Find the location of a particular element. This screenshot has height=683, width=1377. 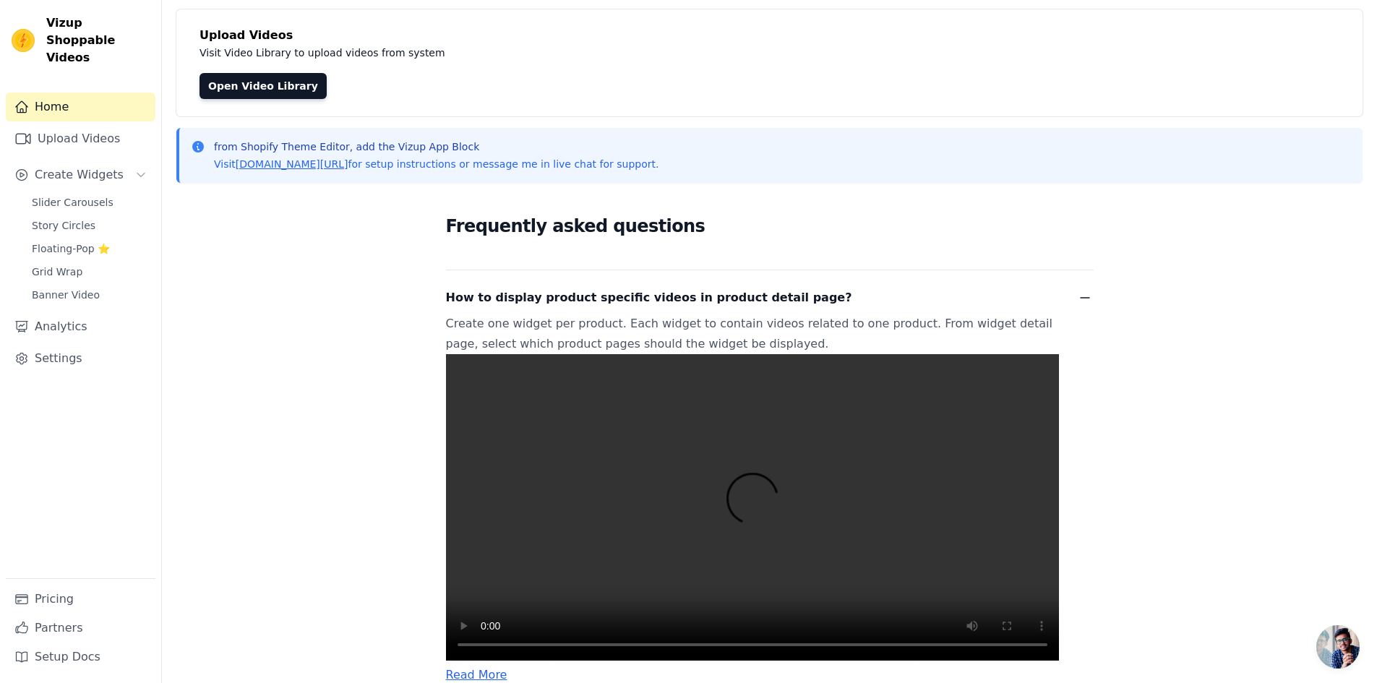

span: How to display product specific videos in product detail page? is located at coordinates (649, 298).